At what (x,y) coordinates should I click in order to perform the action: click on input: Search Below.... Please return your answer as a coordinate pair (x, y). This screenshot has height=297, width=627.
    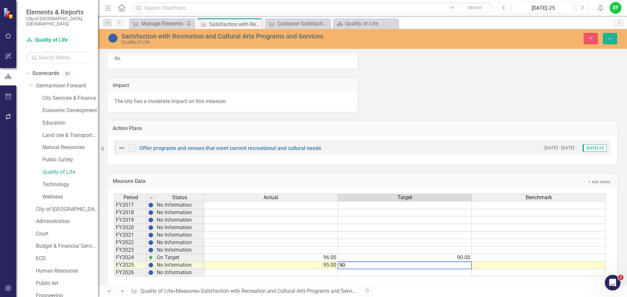
    Looking at the image, I should click on (59, 57).